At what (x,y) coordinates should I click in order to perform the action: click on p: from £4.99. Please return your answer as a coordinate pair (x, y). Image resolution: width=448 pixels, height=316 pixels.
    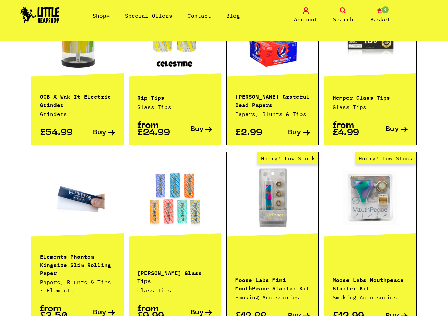
    Looking at the image, I should click on (352, 129).